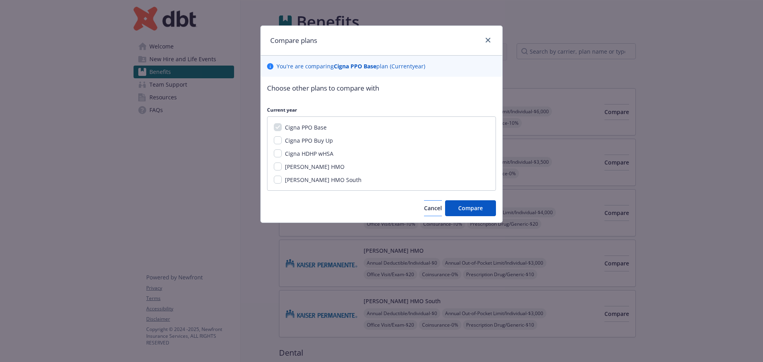 Image resolution: width=763 pixels, height=362 pixels. I want to click on span: Cigna PPO Base, so click(306, 127).